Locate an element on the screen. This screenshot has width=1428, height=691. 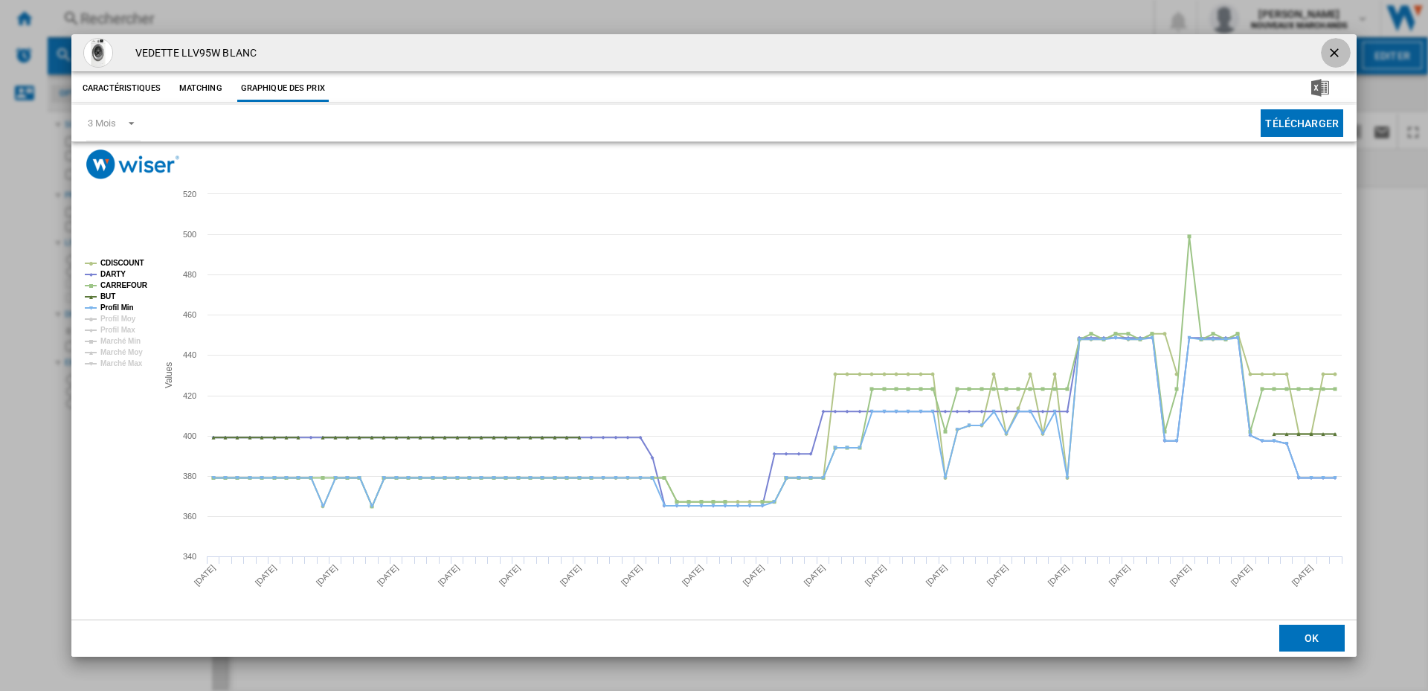
button: Télécharger is located at coordinates (1302, 123).